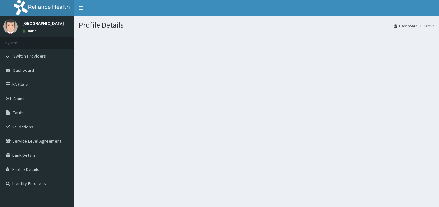 This screenshot has width=439, height=207. Describe the element at coordinates (30, 31) in the screenshot. I see `a: Online` at that location.